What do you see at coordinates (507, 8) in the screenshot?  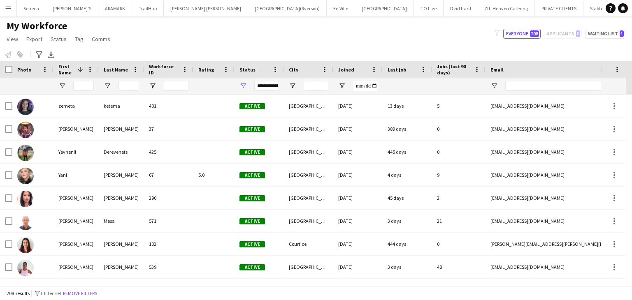 I see `button: 7th Heaven Catering` at bounding box center [507, 8].